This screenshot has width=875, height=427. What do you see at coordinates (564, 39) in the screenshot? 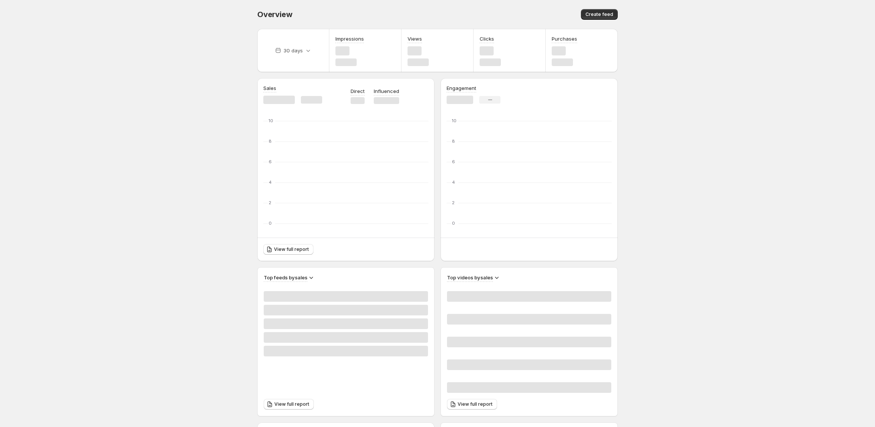
I see `h3: Purchases` at bounding box center [564, 39].